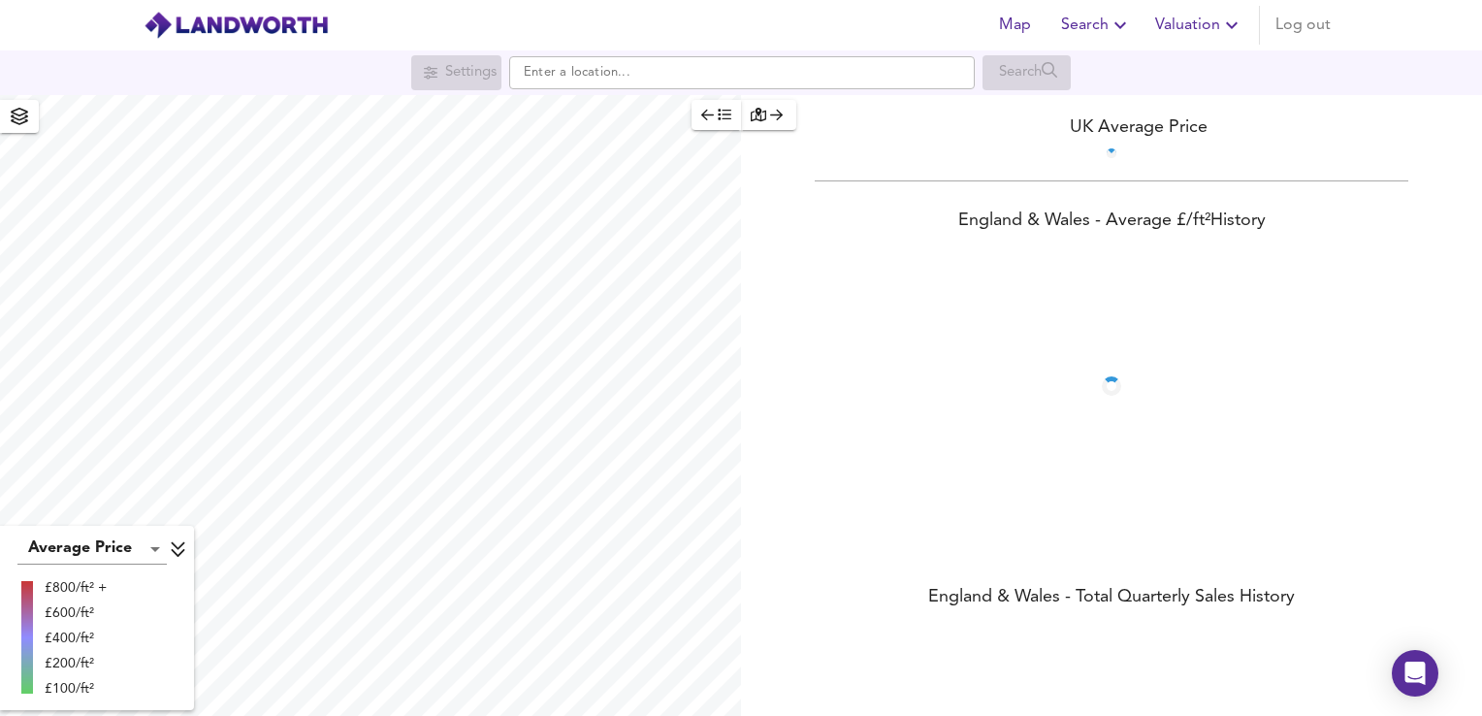 The height and width of the screenshot is (716, 1482). What do you see at coordinates (76, 664) in the screenshot?
I see `div: £200/ft²` at bounding box center [76, 664].